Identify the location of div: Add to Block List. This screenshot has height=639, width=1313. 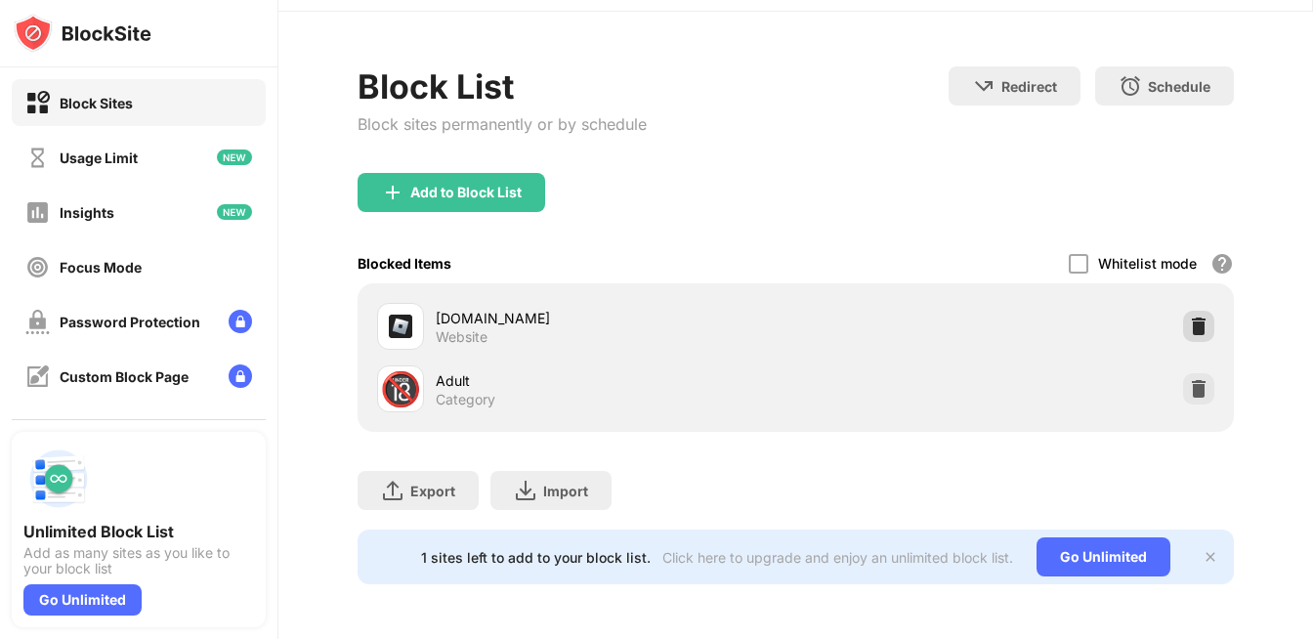
(466, 192).